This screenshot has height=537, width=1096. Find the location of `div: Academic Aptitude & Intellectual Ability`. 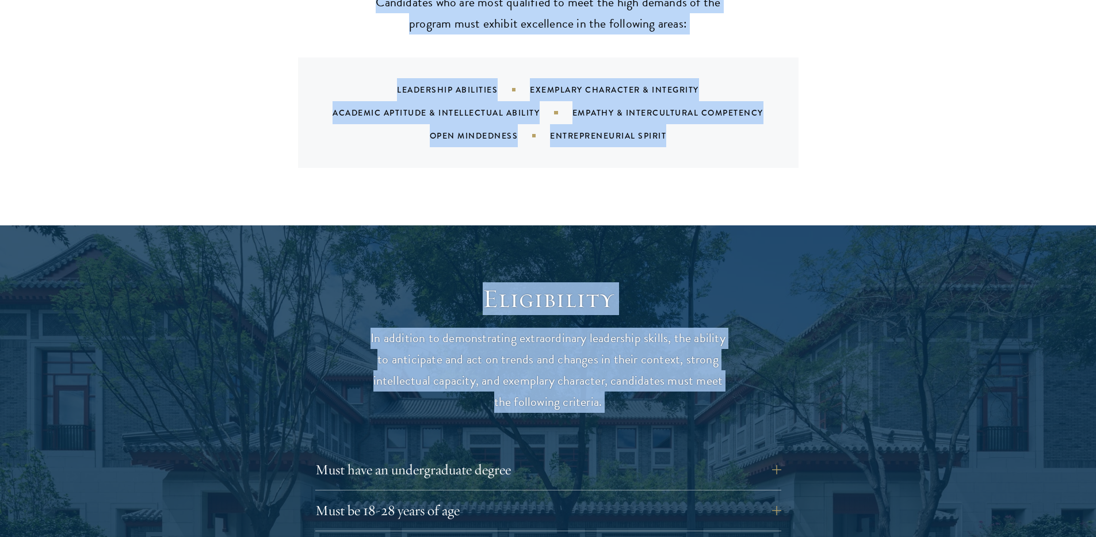

div: Academic Aptitude & Intellectual Ability is located at coordinates (452, 113).